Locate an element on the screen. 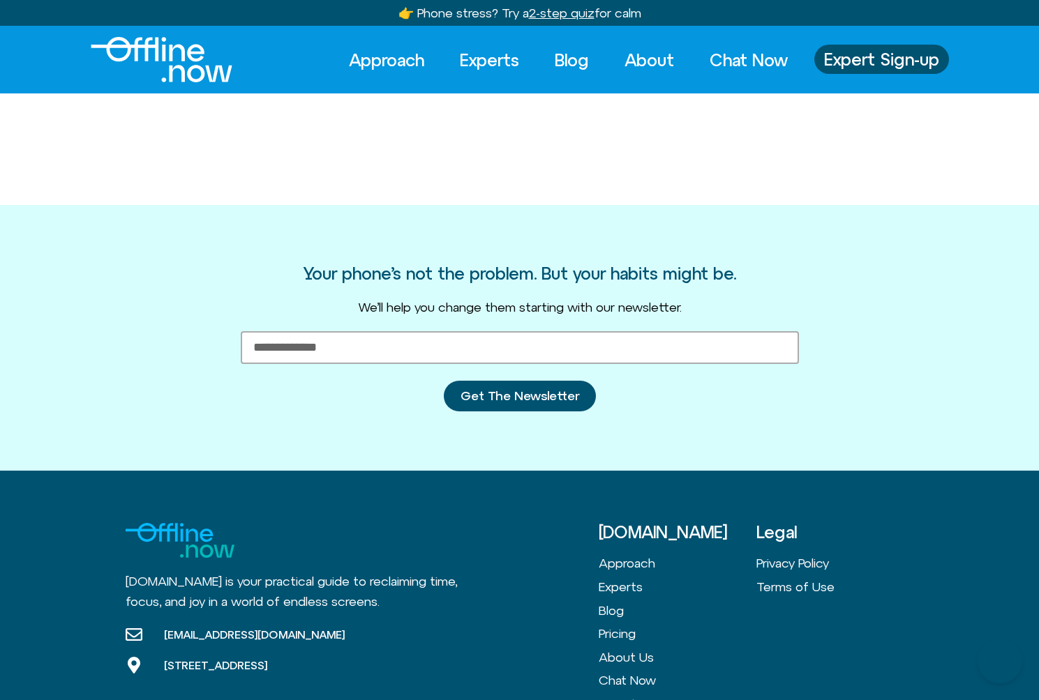 The height and width of the screenshot is (700, 1039). button: Get The Newsletter is located at coordinates (520, 396).